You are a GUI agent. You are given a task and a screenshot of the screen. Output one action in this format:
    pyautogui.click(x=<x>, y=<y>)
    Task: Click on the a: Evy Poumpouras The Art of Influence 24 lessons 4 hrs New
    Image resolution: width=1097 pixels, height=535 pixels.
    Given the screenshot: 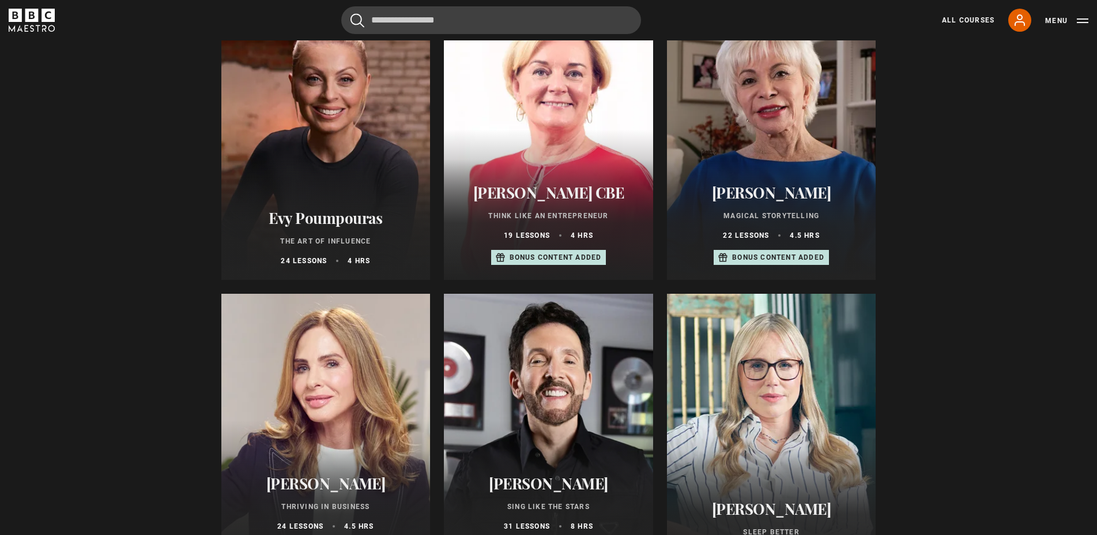 What is the action you would take?
    pyautogui.click(x=326, y=141)
    